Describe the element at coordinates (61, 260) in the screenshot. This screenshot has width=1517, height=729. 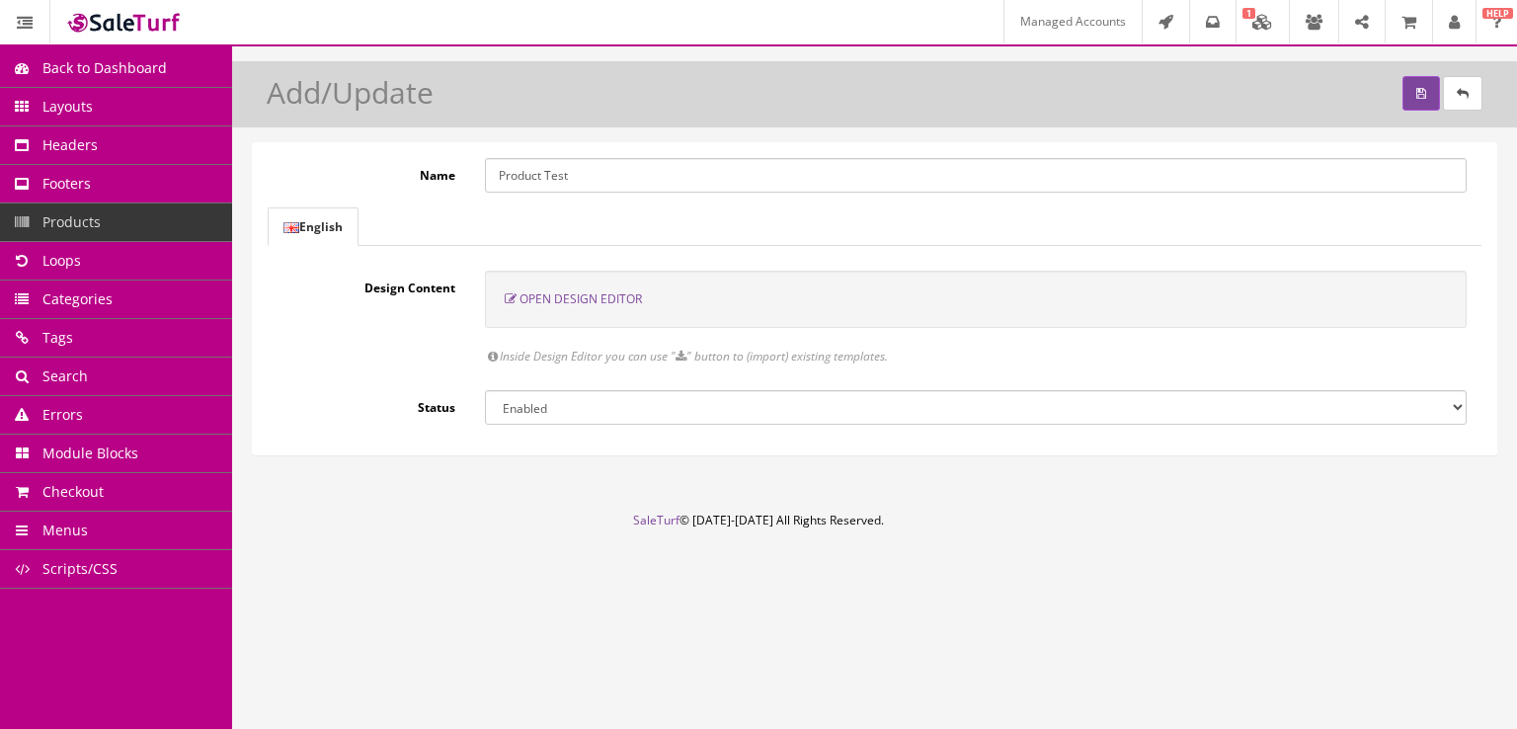
I see `span: Loops` at that location.